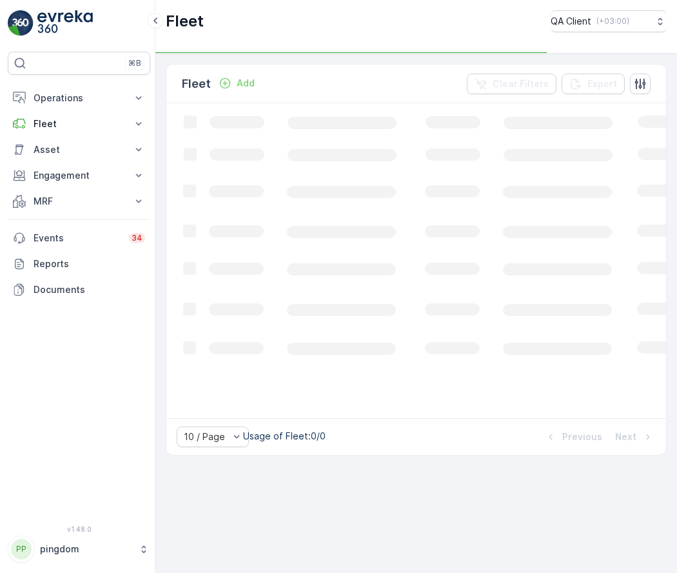  What do you see at coordinates (237, 83) in the screenshot?
I see `button: Add` at bounding box center [237, 83].